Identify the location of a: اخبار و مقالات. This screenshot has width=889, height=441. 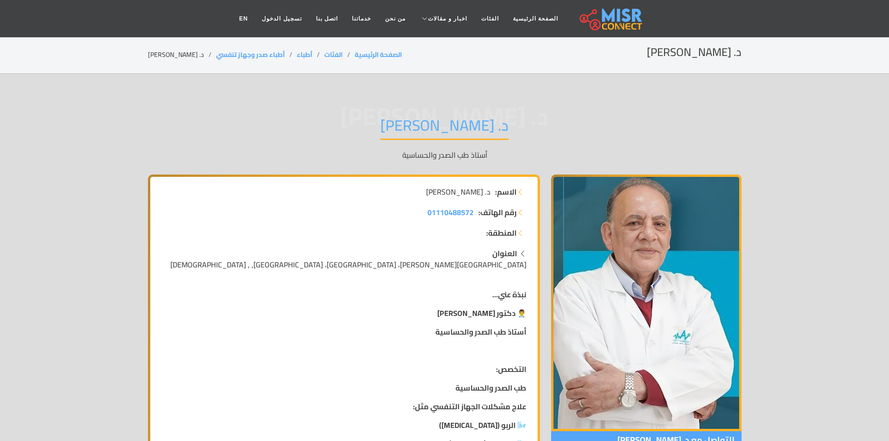
(443, 19).